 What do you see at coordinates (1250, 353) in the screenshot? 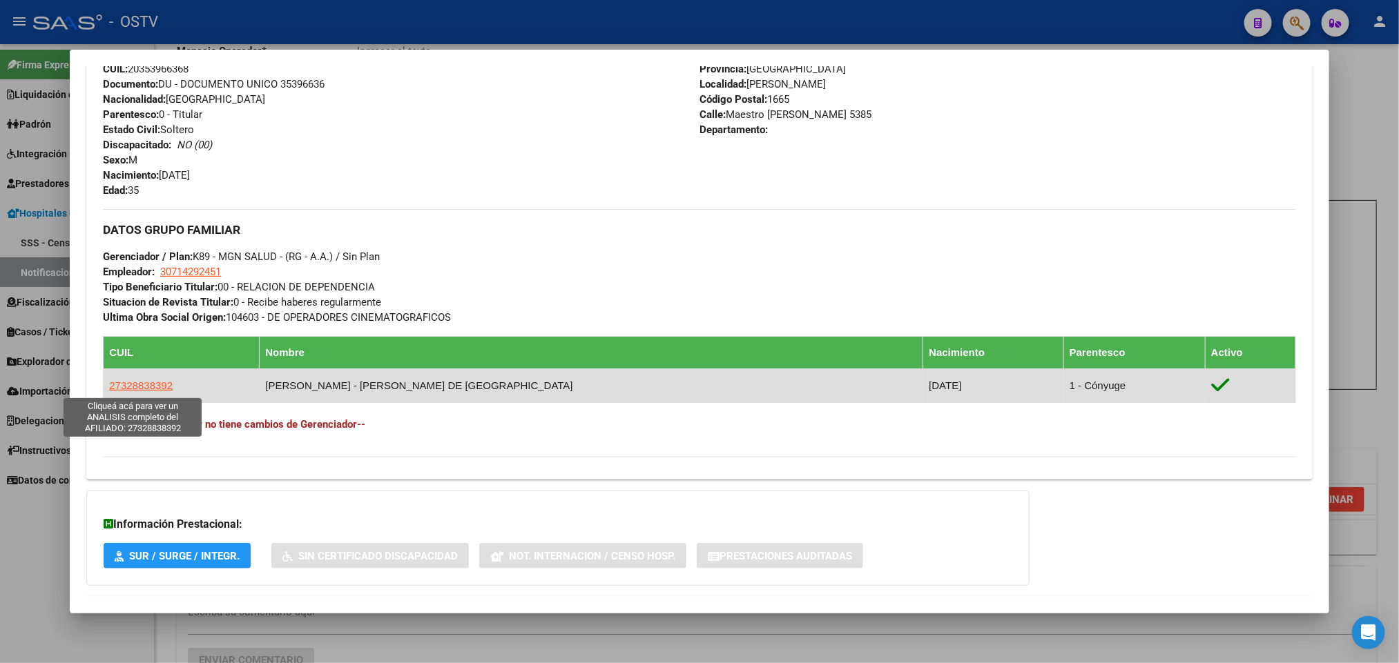
I see `th: Activo` at bounding box center [1250, 353].